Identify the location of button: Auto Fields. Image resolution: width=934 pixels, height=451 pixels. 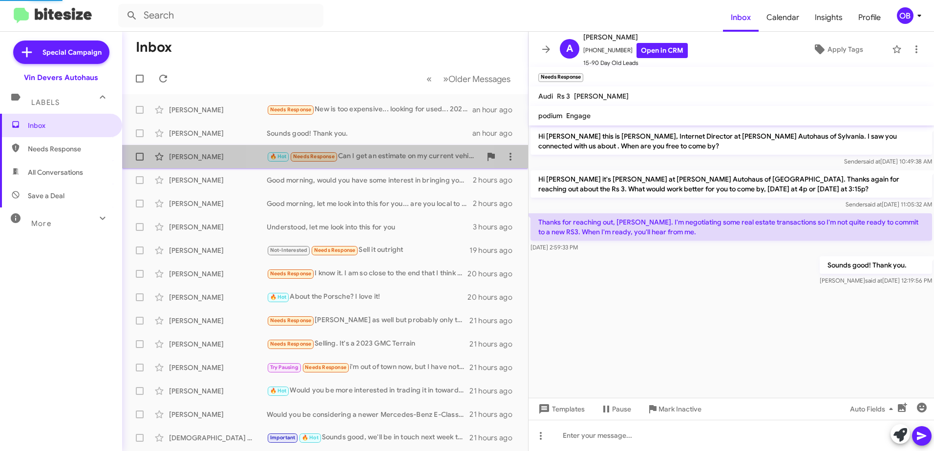
(874, 409).